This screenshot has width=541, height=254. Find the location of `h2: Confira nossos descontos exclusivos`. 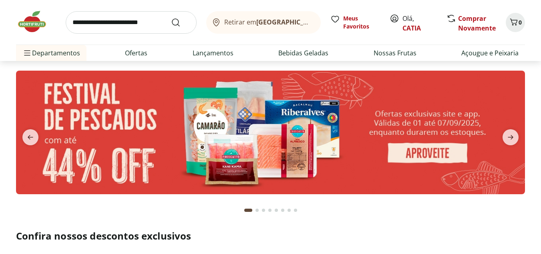

h2: Confira nossos descontos exclusivos is located at coordinates (270, 236).